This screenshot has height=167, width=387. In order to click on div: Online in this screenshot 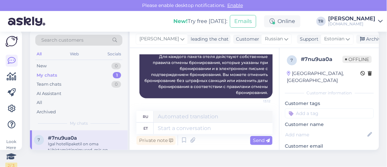, I will do `click(282, 21)`.